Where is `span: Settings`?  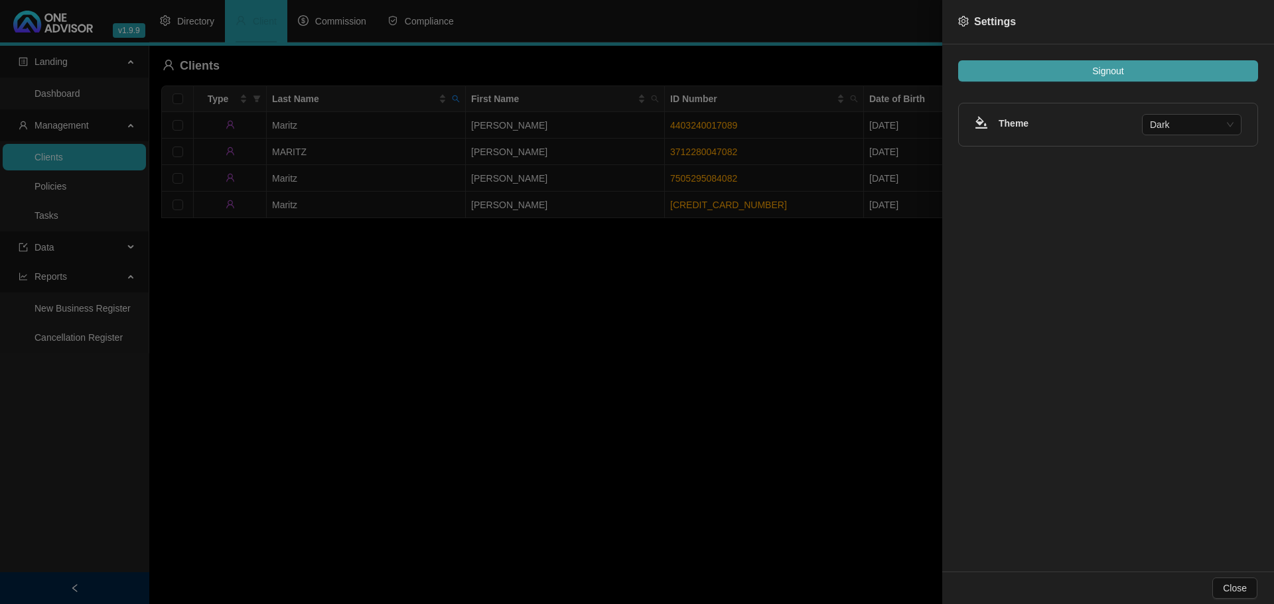
span: Settings is located at coordinates (994, 21).